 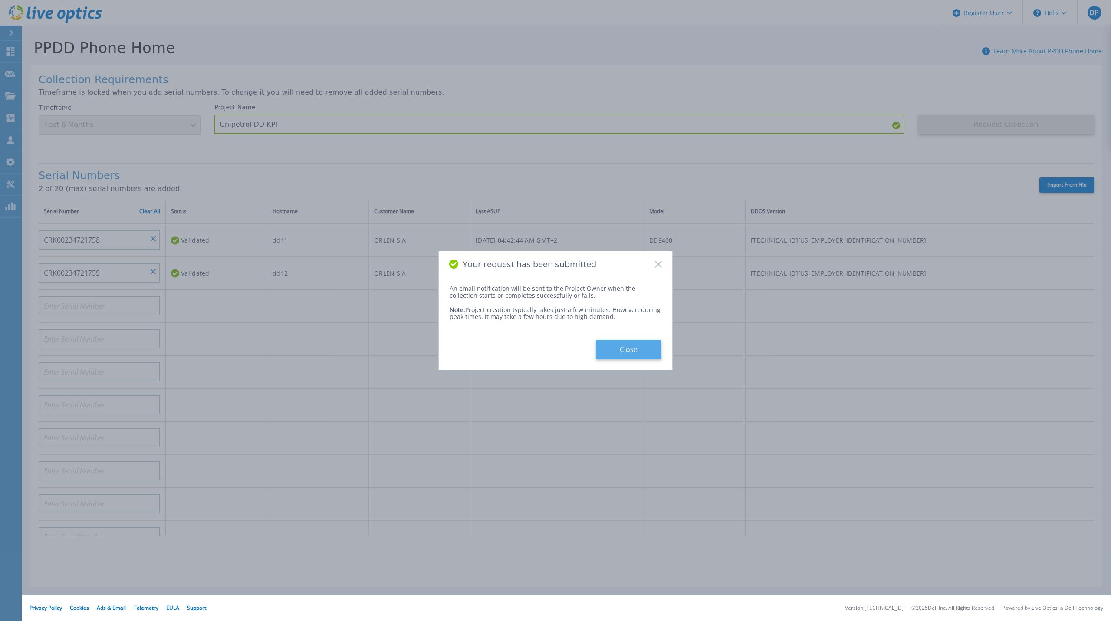 What do you see at coordinates (46, 608) in the screenshot?
I see `a: Privacy Policy` at bounding box center [46, 608].